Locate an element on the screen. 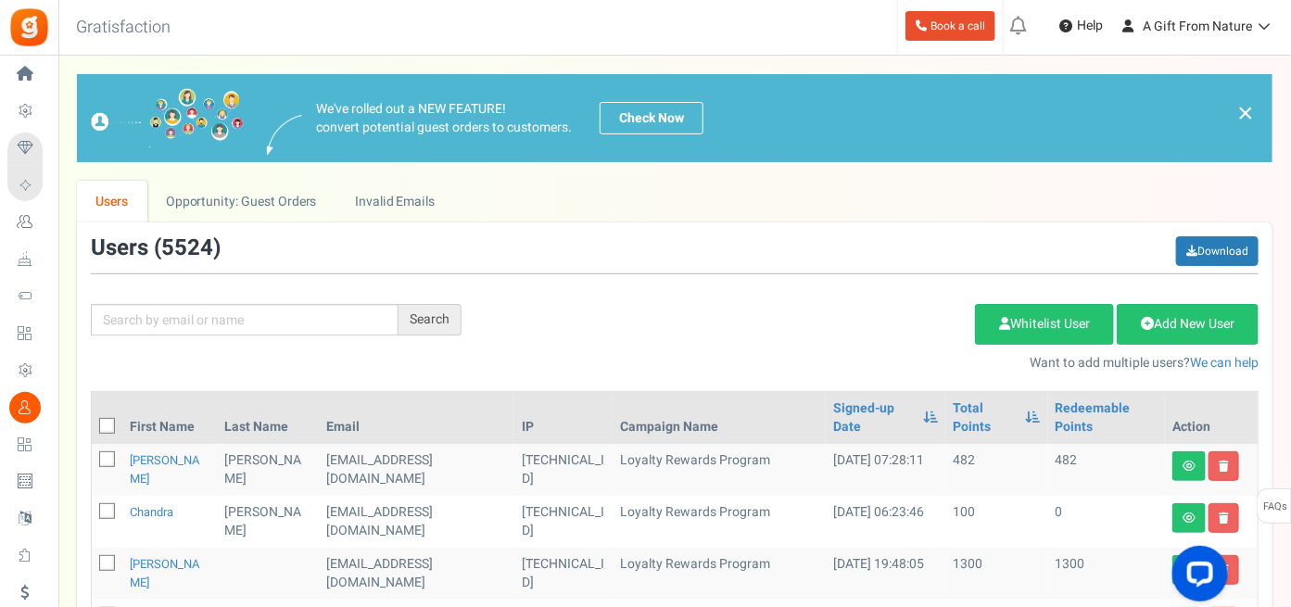 The height and width of the screenshot is (607, 1291). span: Help is located at coordinates (1087, 26).